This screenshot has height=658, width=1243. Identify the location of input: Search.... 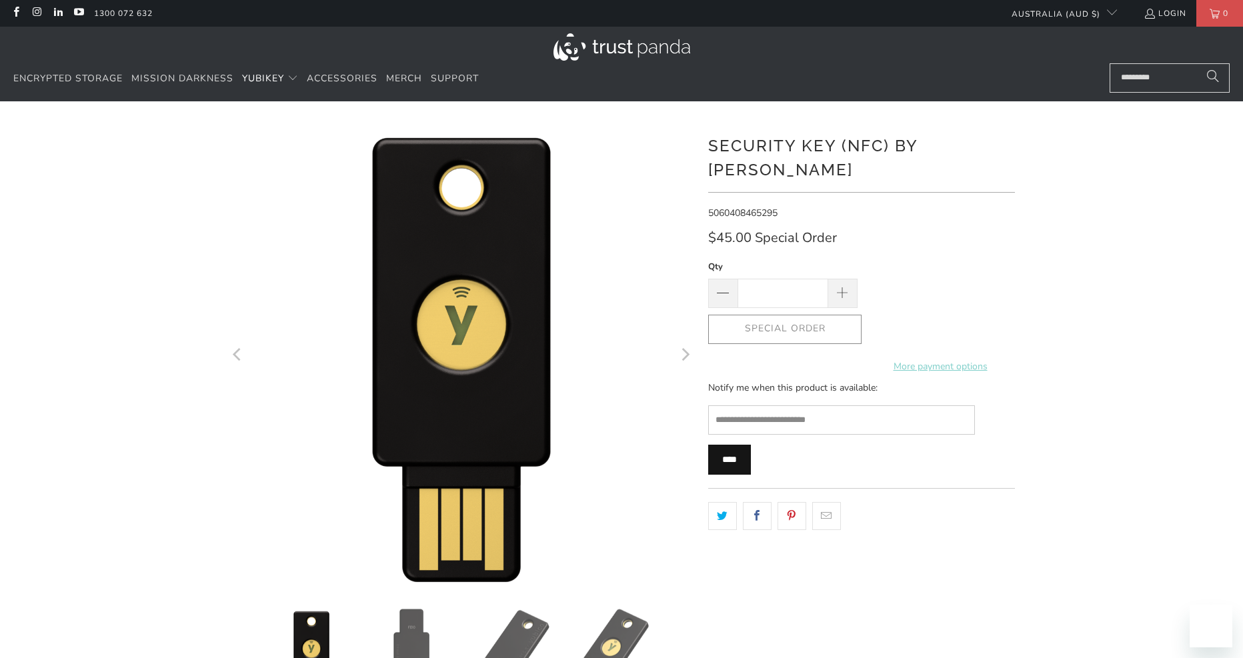
(1170, 78).